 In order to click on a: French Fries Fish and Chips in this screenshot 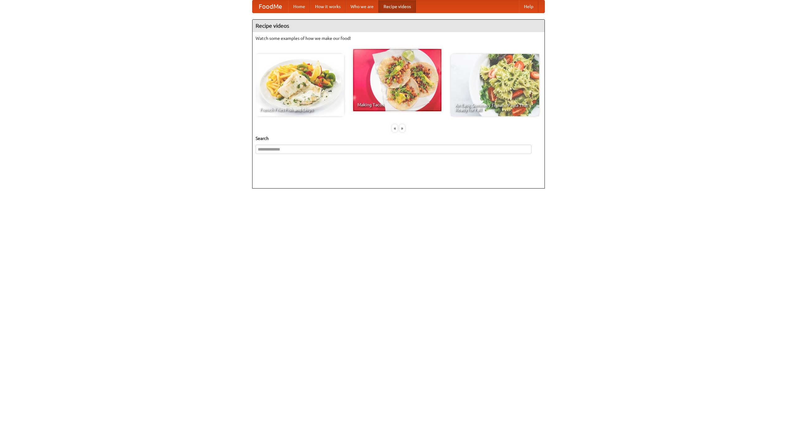, I will do `click(300, 85)`.